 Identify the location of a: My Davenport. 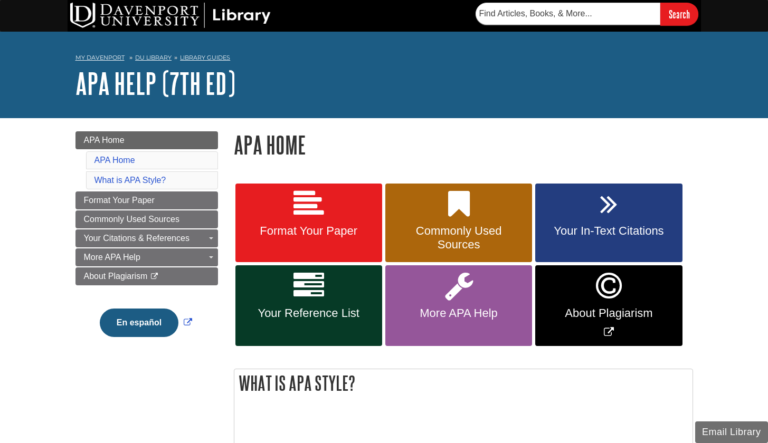
(100, 58).